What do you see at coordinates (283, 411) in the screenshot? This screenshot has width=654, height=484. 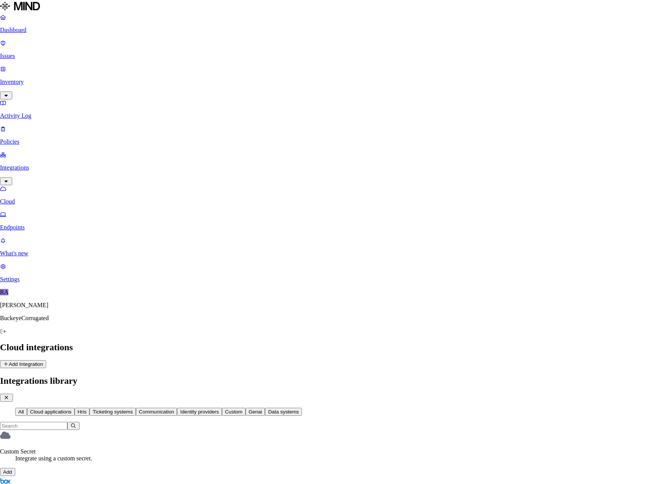 I see `button: Data systems` at bounding box center [283, 411].